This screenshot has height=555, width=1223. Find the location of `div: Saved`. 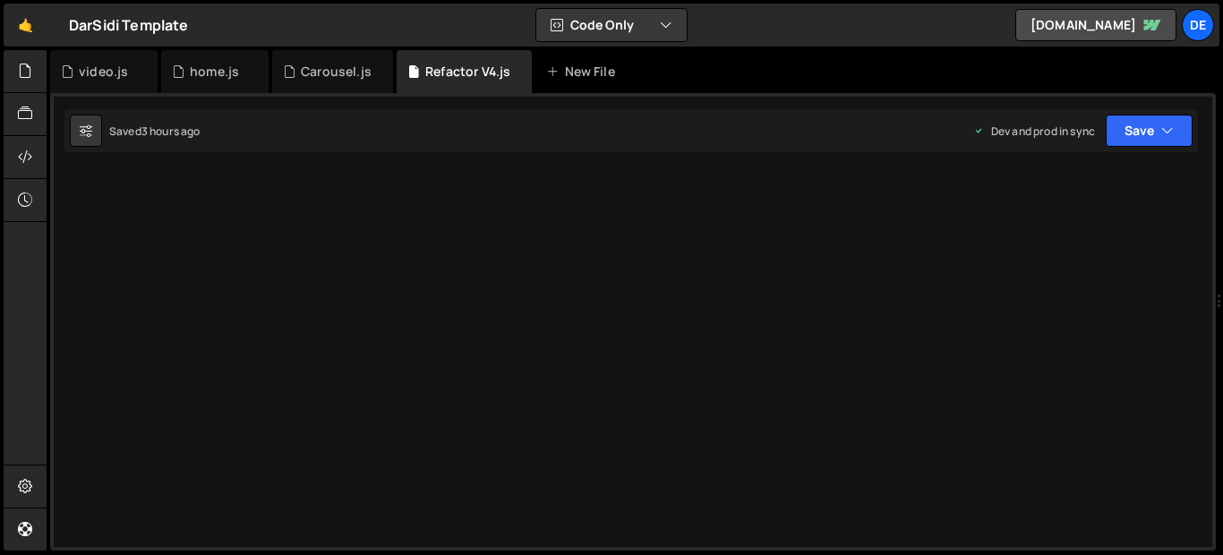

div: Saved is located at coordinates (155, 131).